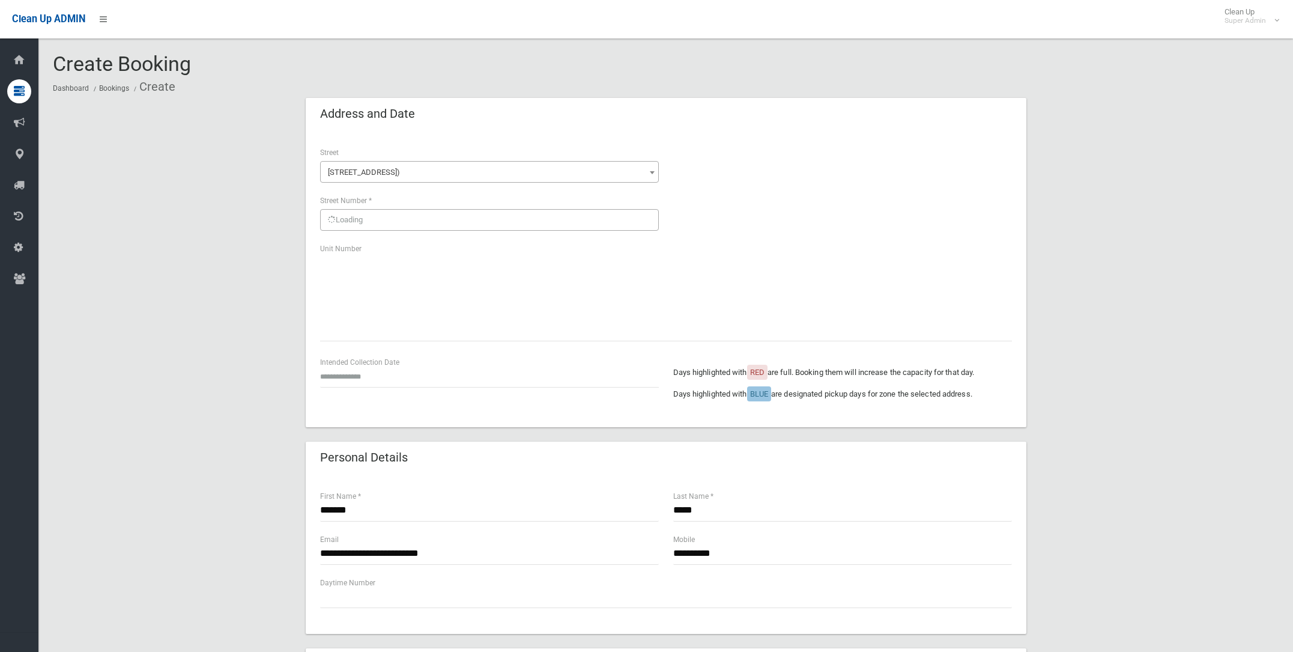  Describe the element at coordinates (1245, 20) in the screenshot. I see `small: Super Admin` at that location.